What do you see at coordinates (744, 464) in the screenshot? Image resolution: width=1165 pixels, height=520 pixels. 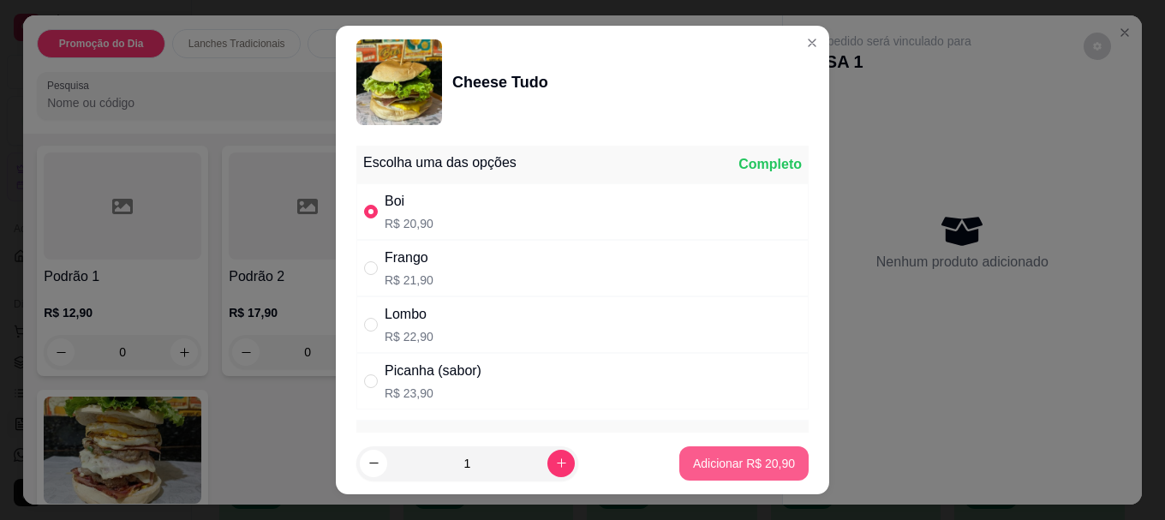 I see `p: Adicionar R$ 20,90` at bounding box center [744, 464].